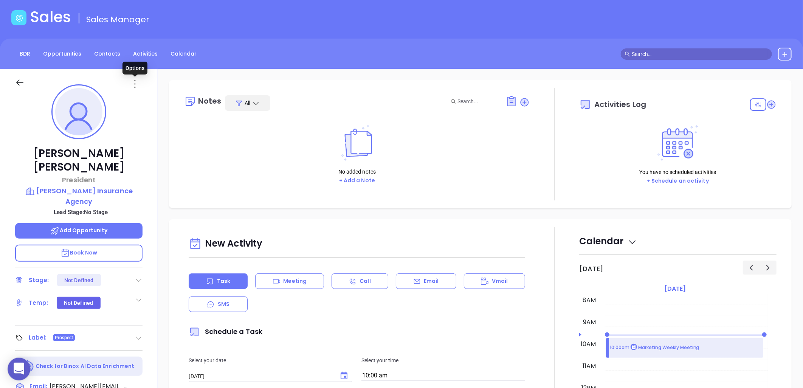 The height and width of the screenshot is (388, 803). What do you see at coordinates (145, 54) in the screenshot?
I see `a: Activities` at bounding box center [145, 54].